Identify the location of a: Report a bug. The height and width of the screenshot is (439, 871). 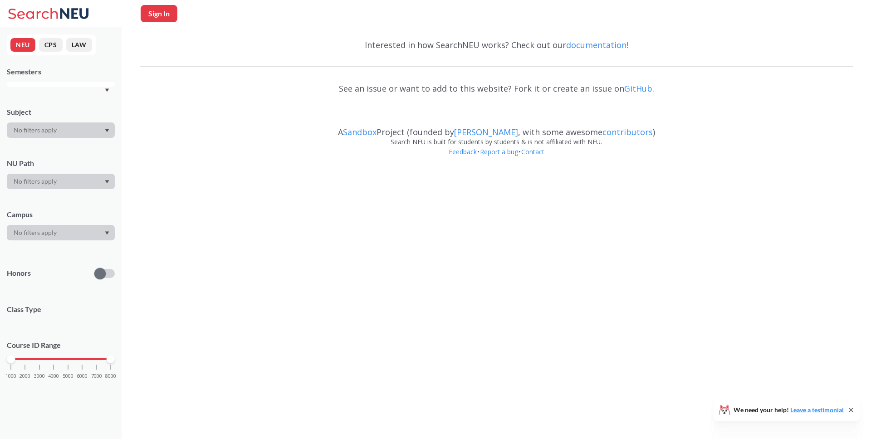
(499, 152).